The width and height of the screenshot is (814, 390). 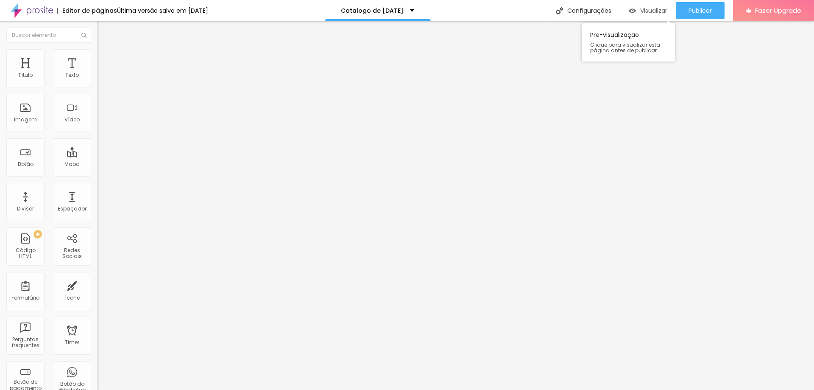 I want to click on input: Buscar elemento, so click(x=49, y=35).